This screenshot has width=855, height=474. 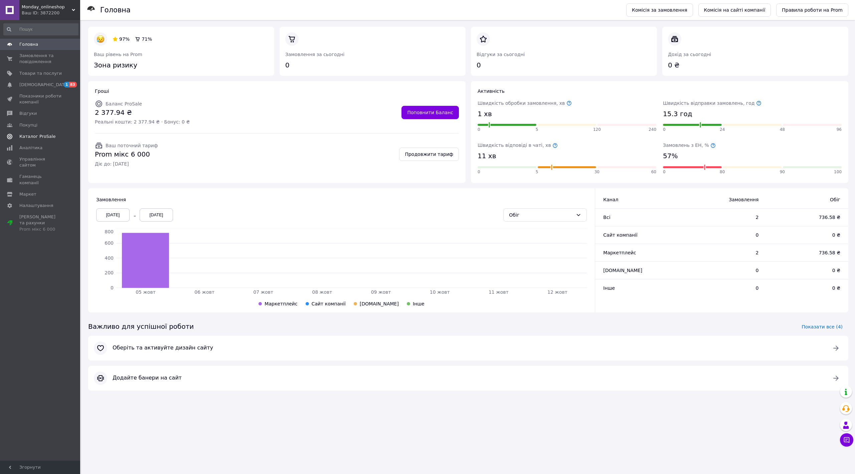 I want to click on span: Швидкість відправки замовлень, год, so click(x=712, y=103).